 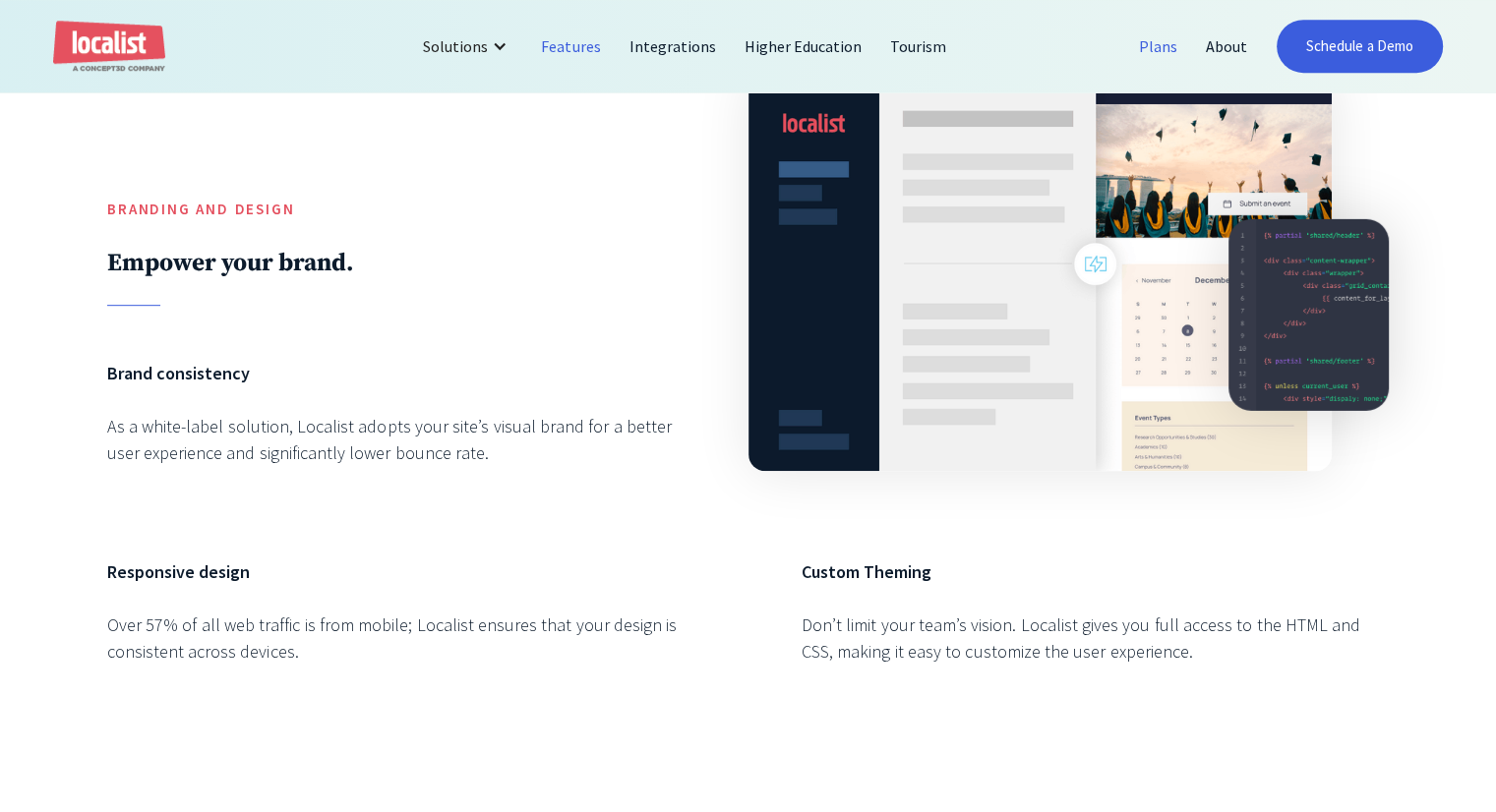 What do you see at coordinates (804, 46) in the screenshot?
I see `a: Higher Education` at bounding box center [804, 46].